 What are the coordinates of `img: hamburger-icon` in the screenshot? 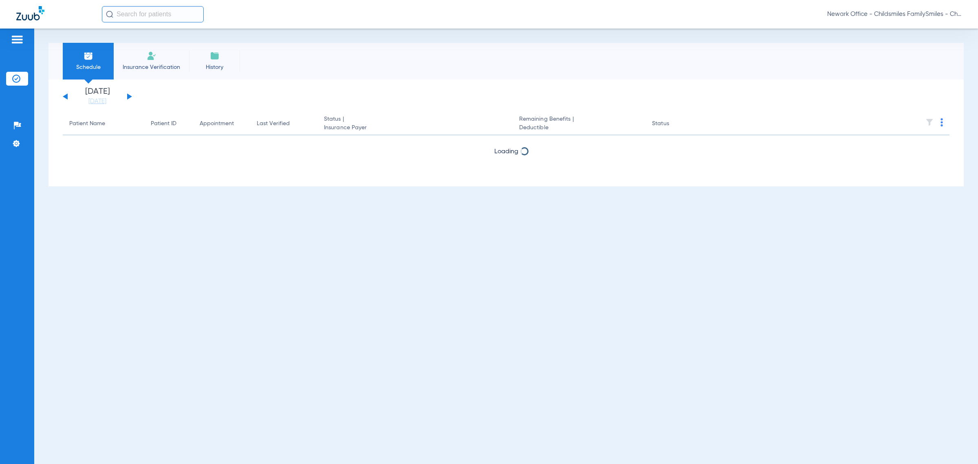 It's located at (17, 40).